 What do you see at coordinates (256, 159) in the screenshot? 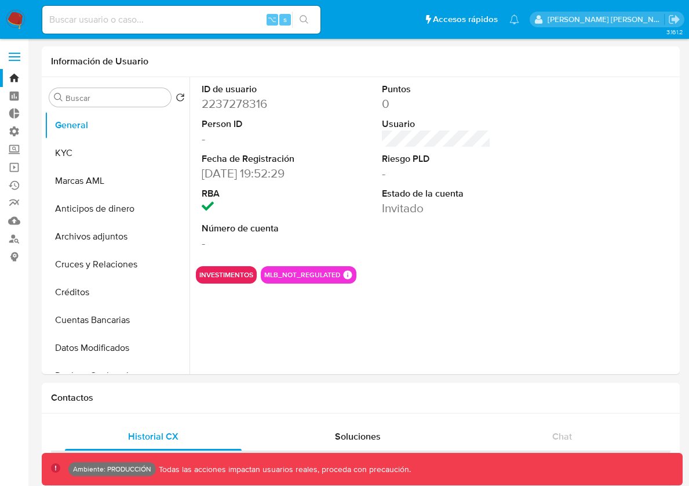
I see `dt: Fecha de Registración` at bounding box center [256, 159].